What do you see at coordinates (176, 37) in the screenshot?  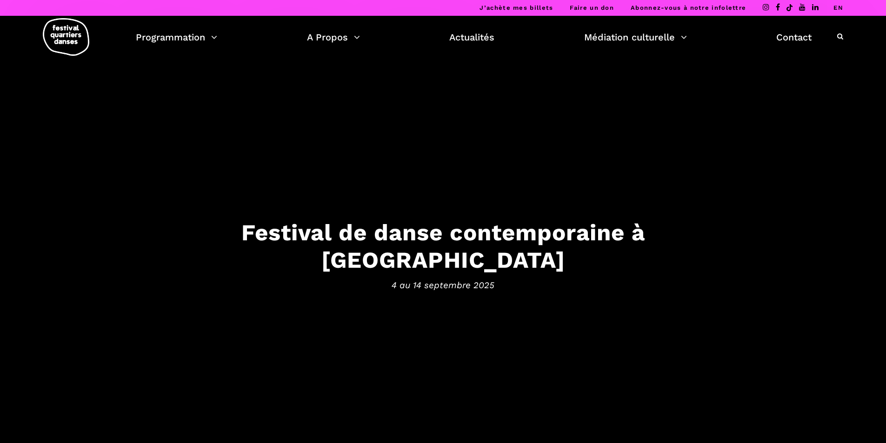 I see `a: Programmation` at bounding box center [176, 37].